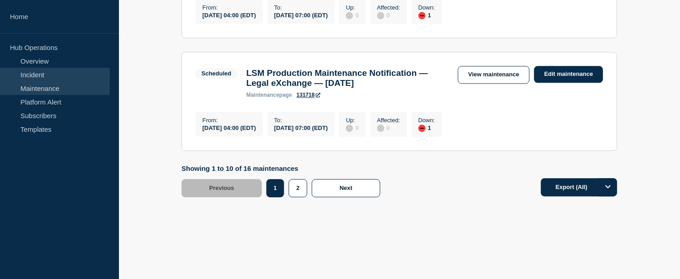  What do you see at coordinates (308, 95) in the screenshot?
I see `a: 131718` at bounding box center [308, 95].